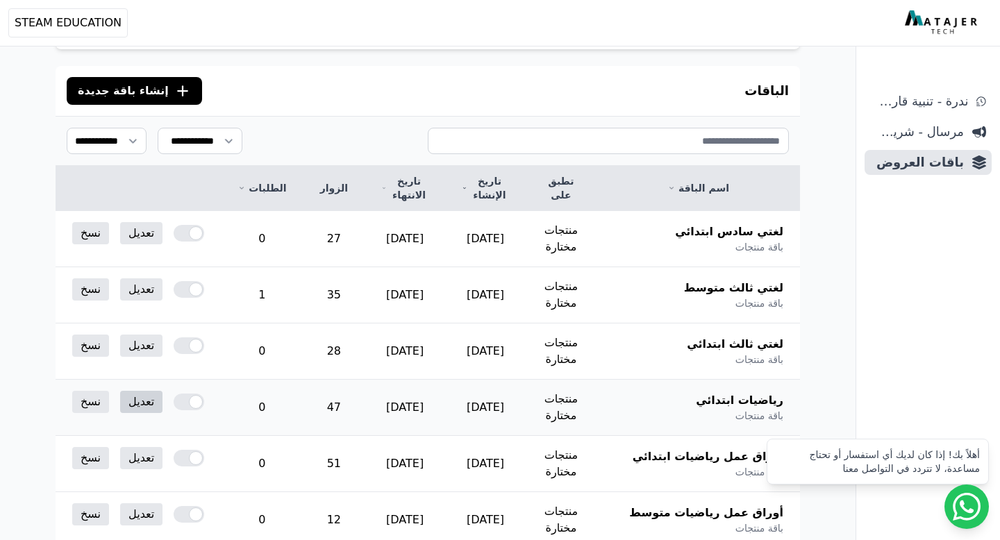 The height and width of the screenshot is (540, 1000). I want to click on span: STEAM EDUCATION, so click(68, 23).